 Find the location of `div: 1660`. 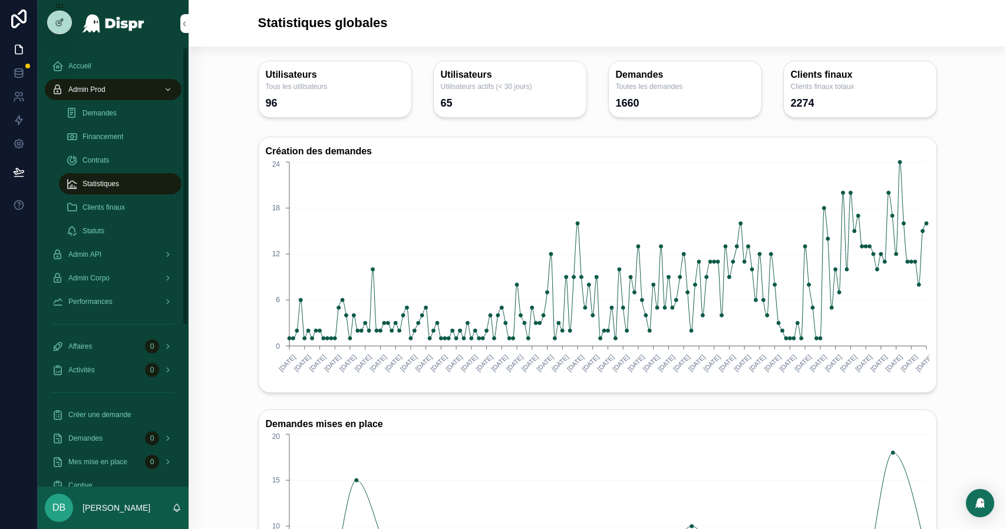

div: 1660 is located at coordinates (628, 103).